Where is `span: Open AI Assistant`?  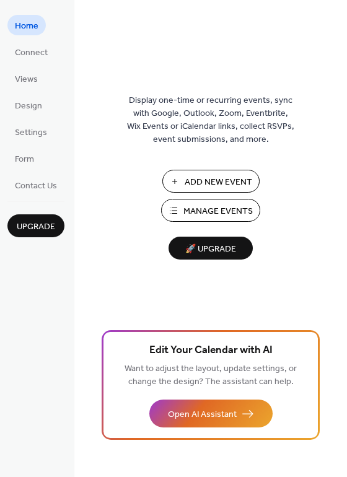 span: Open AI Assistant is located at coordinates (202, 414).